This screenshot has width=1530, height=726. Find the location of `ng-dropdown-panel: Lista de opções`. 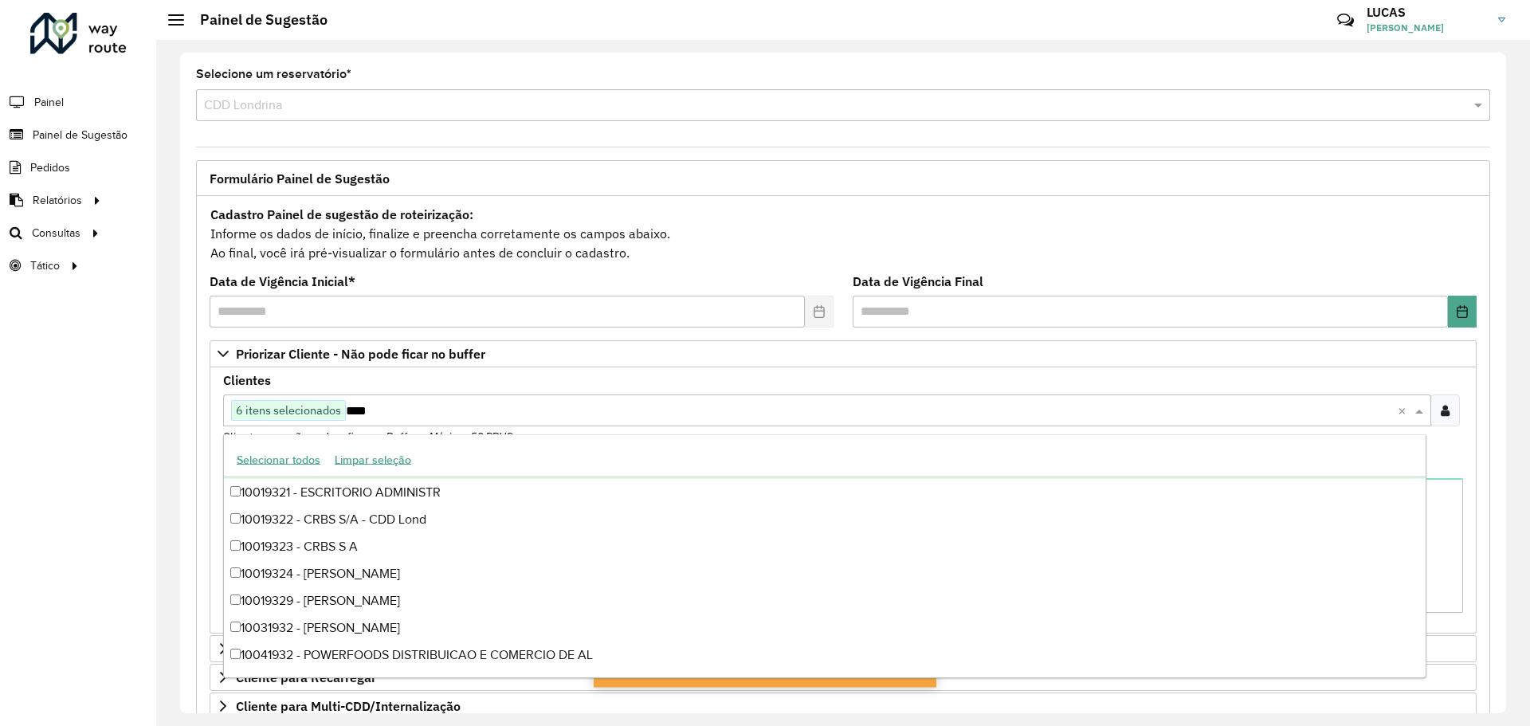

ng-dropdown-panel: Lista de opções is located at coordinates (825, 556).